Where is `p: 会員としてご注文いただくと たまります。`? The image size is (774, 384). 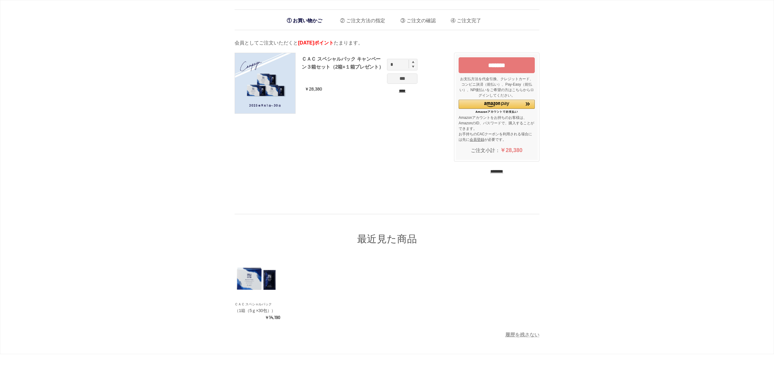
p: 会員としてご注文いただくと たまります。 is located at coordinates (387, 43).